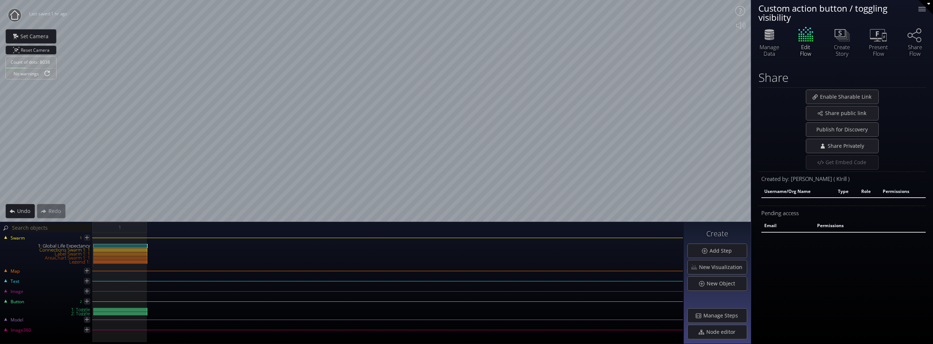  Describe the element at coordinates (15, 272) in the screenshot. I see `span: Map` at that location.